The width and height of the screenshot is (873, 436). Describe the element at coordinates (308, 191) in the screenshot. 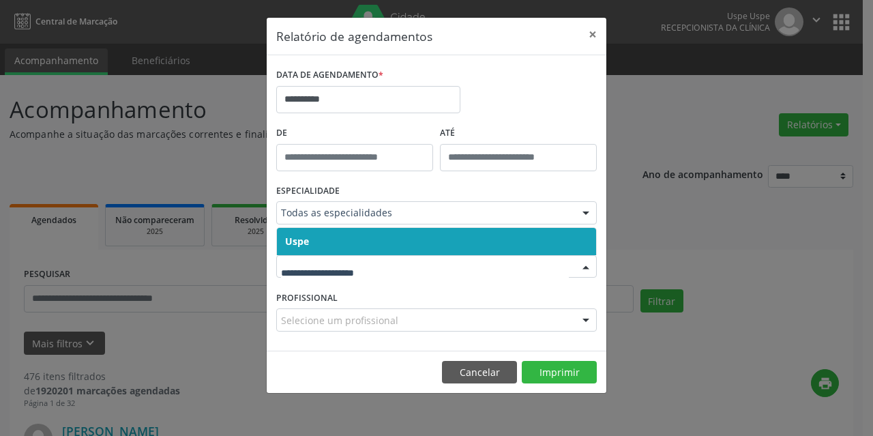

I see `label: ESPECIALIDADE` at that location.